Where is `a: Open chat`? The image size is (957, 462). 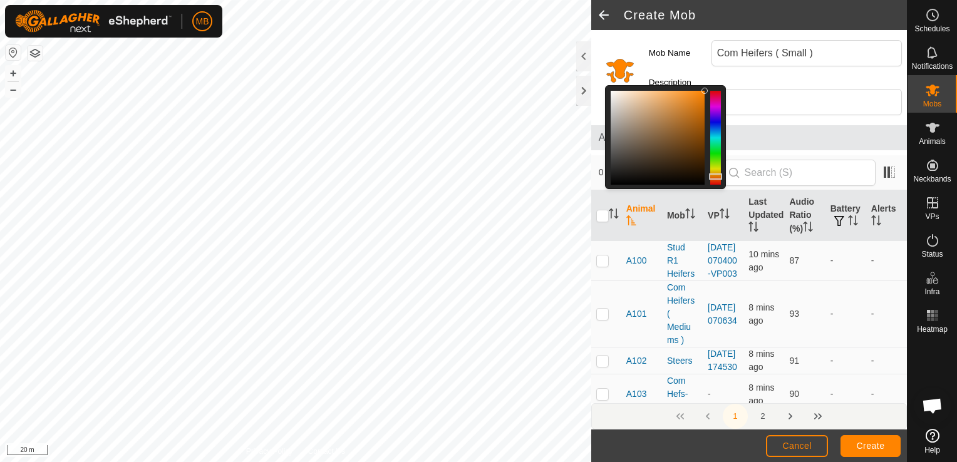
a: Open chat is located at coordinates (932, 406).